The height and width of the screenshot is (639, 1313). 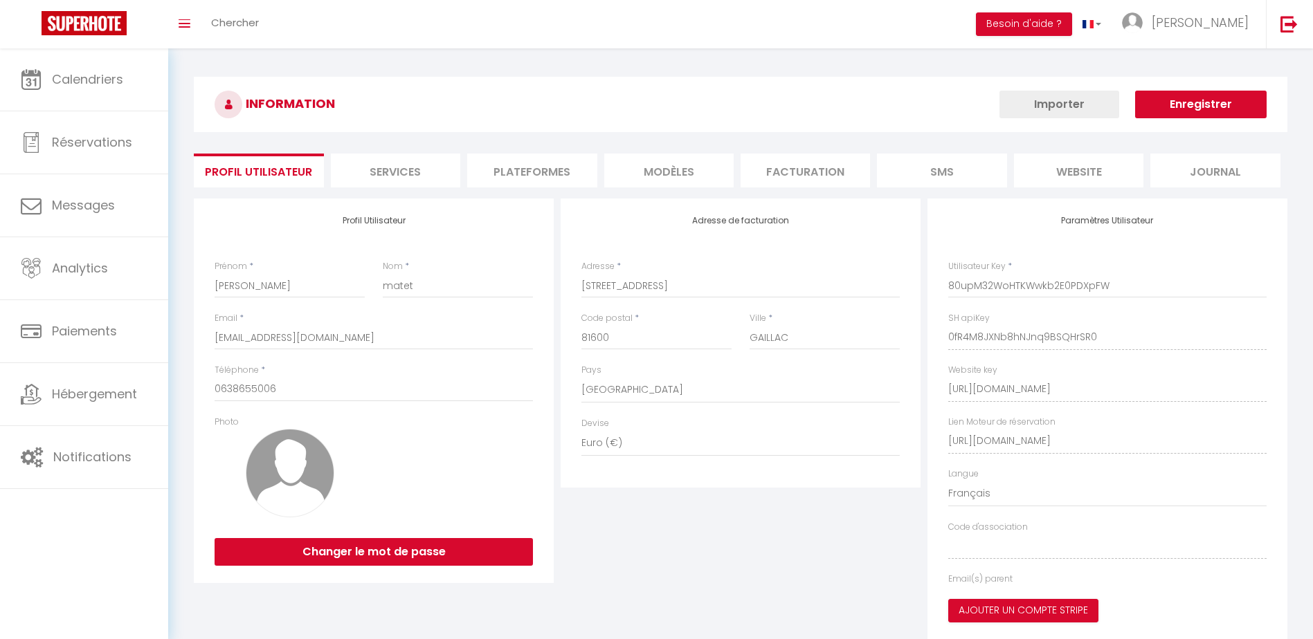 What do you see at coordinates (980, 579) in the screenshot?
I see `label: Email(s) parent` at bounding box center [980, 579].